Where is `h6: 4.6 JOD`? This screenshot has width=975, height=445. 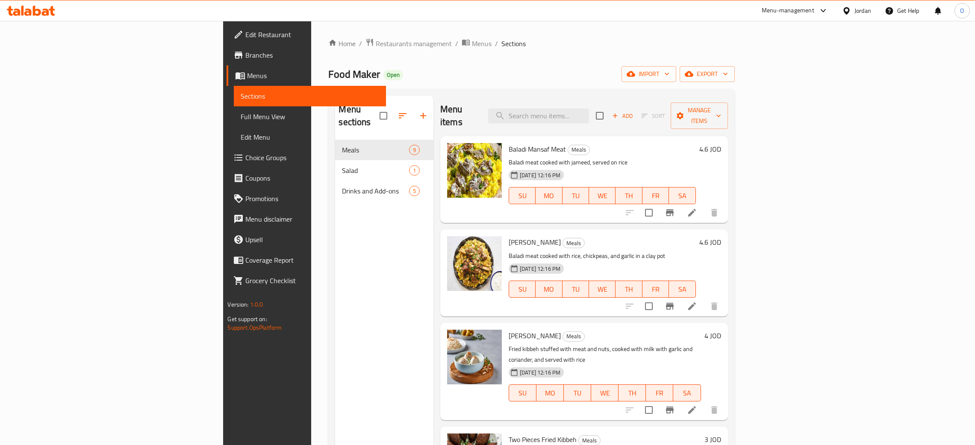
h6: 4.6 JOD is located at coordinates (710, 149).